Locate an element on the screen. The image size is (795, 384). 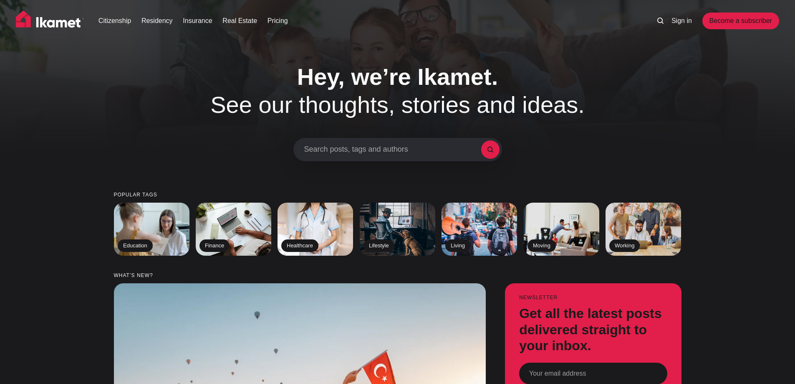
a: Finance is located at coordinates (233, 229).